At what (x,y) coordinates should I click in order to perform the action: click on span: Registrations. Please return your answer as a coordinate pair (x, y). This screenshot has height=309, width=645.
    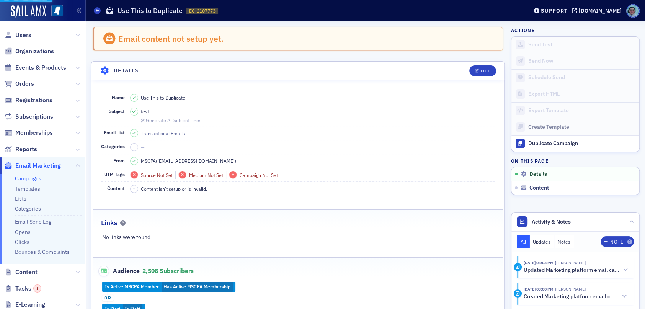
    Looking at the image, I should click on (34, 100).